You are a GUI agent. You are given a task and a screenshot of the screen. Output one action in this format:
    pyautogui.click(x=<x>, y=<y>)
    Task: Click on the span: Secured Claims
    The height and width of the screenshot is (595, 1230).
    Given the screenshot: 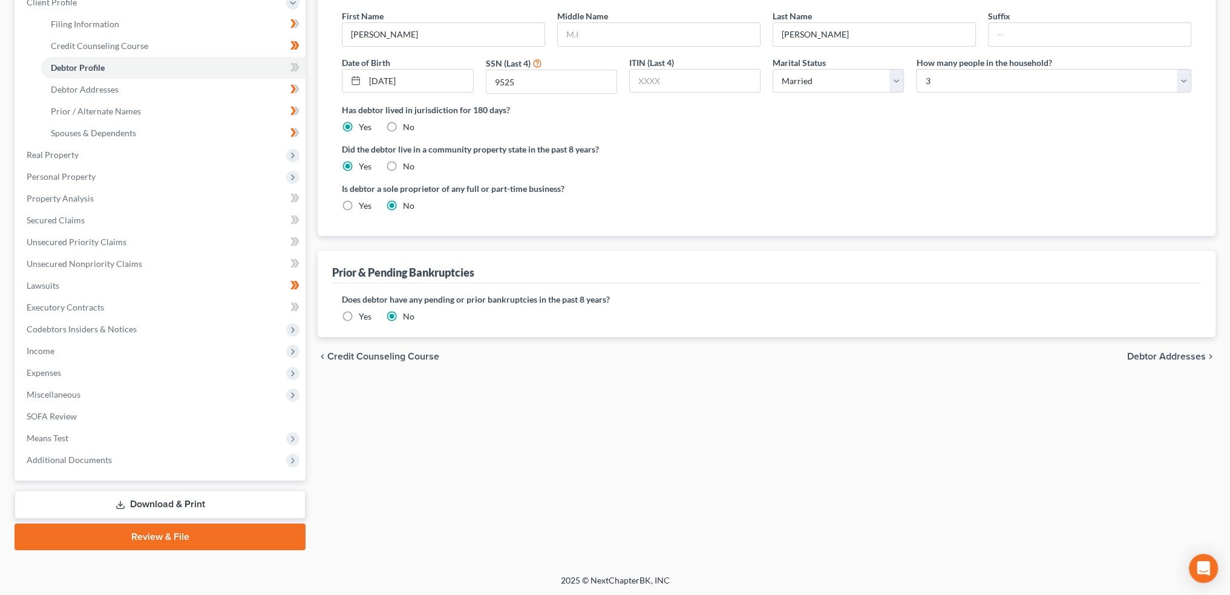 What is the action you would take?
    pyautogui.click(x=56, y=220)
    